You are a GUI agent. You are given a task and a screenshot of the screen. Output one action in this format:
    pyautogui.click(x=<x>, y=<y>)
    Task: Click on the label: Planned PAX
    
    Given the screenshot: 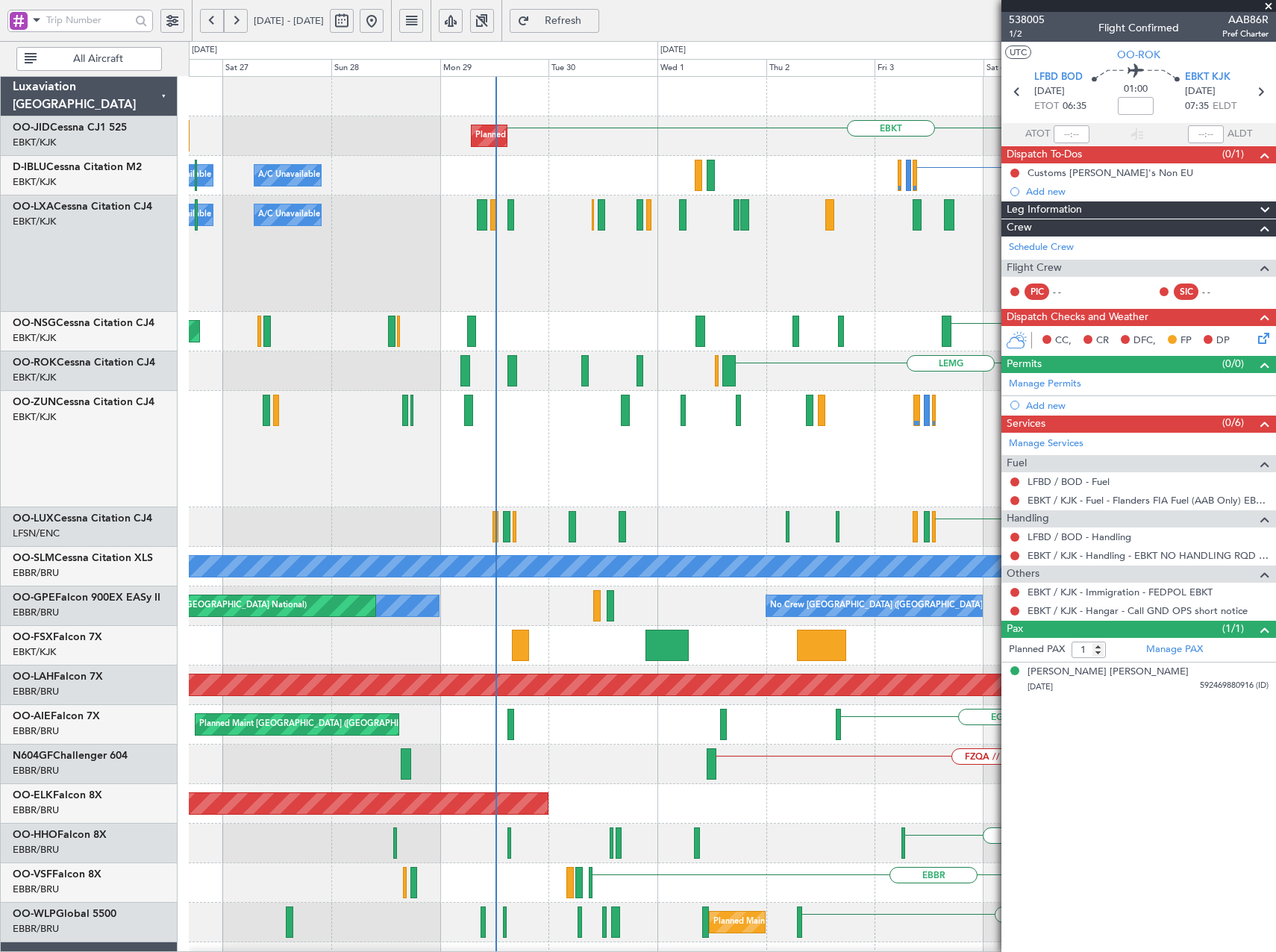 What is the action you would take?
    pyautogui.click(x=1037, y=650)
    